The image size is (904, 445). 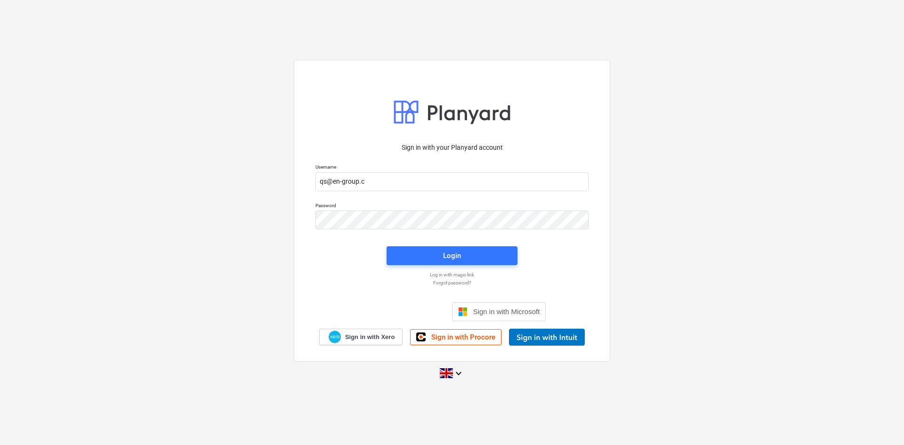 What do you see at coordinates (452, 206) in the screenshot?
I see `p: Password` at bounding box center [452, 206].